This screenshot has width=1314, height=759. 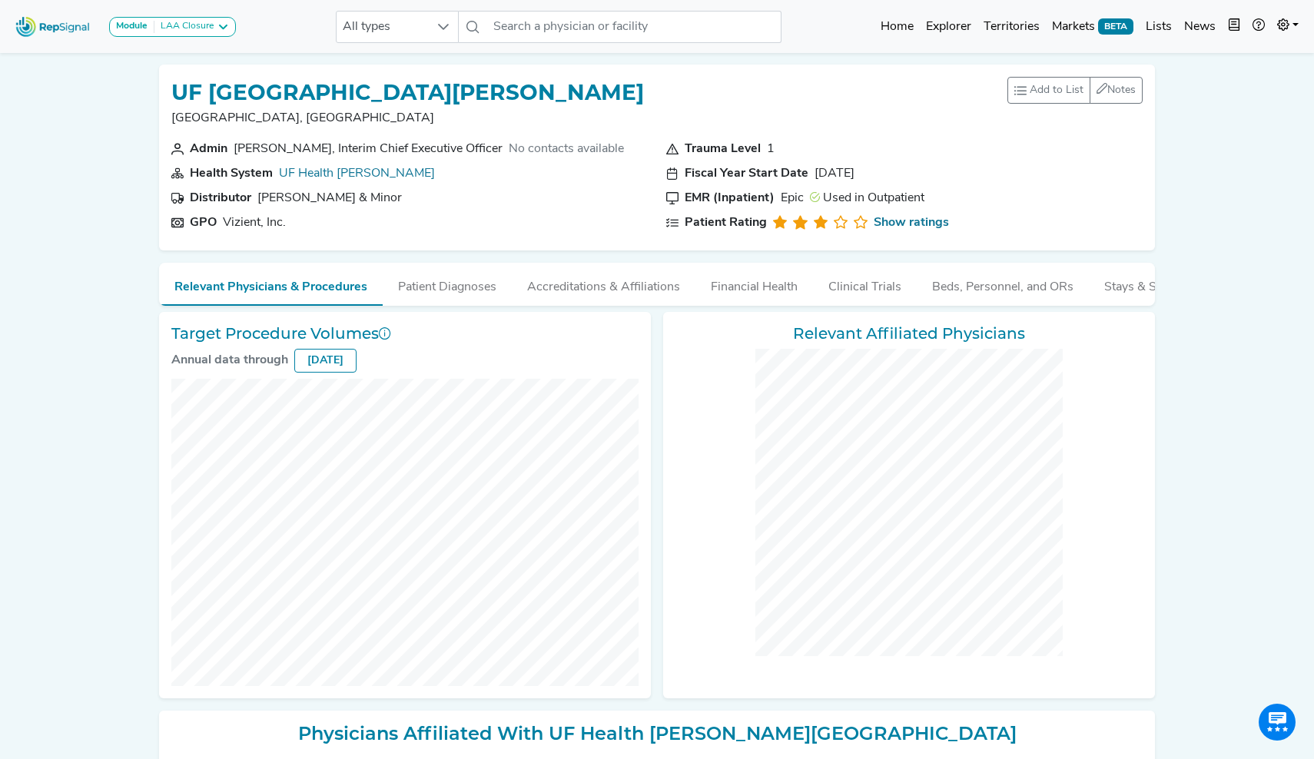 What do you see at coordinates (357, 174) in the screenshot?
I see `div: UF Health Shands` at bounding box center [357, 174].